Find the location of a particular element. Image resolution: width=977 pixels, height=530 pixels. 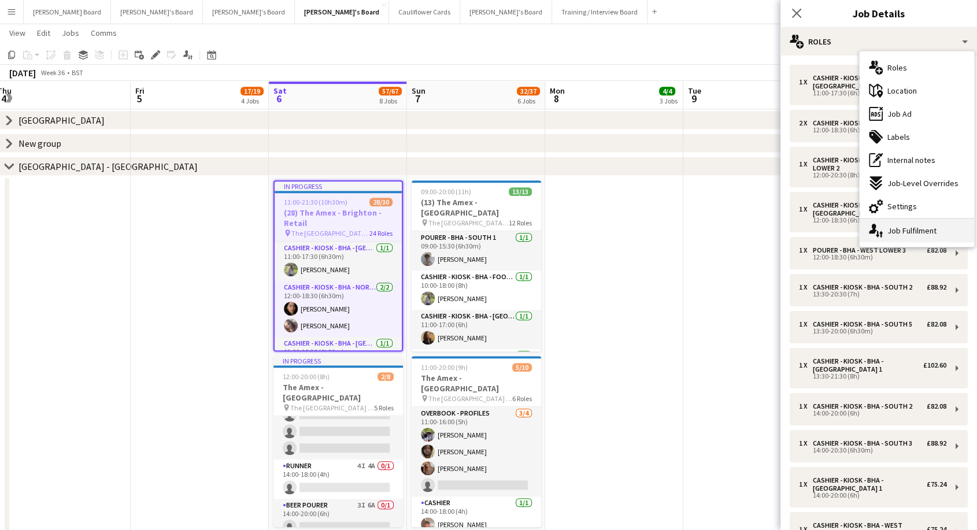

span: Edit is located at coordinates (43, 33).